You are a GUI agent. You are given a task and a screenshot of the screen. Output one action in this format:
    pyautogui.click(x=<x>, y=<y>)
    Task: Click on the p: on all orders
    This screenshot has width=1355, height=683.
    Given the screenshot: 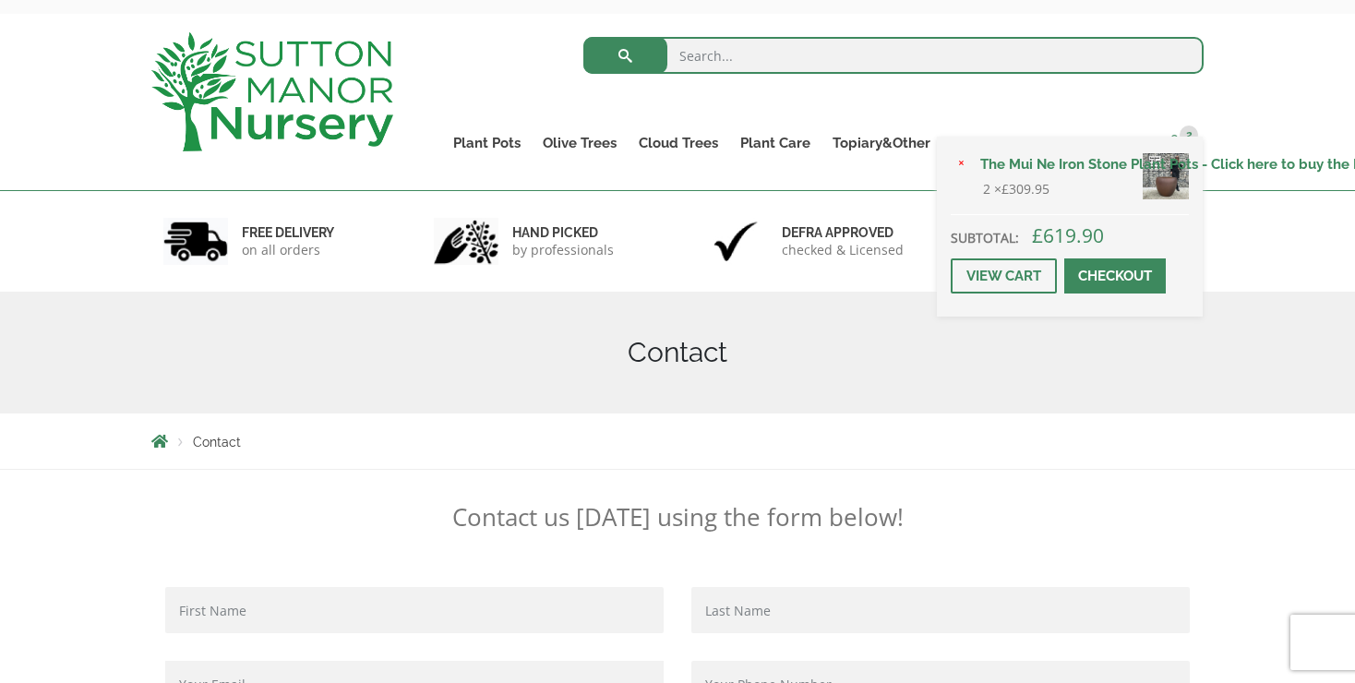 What is the action you would take?
    pyautogui.click(x=288, y=250)
    